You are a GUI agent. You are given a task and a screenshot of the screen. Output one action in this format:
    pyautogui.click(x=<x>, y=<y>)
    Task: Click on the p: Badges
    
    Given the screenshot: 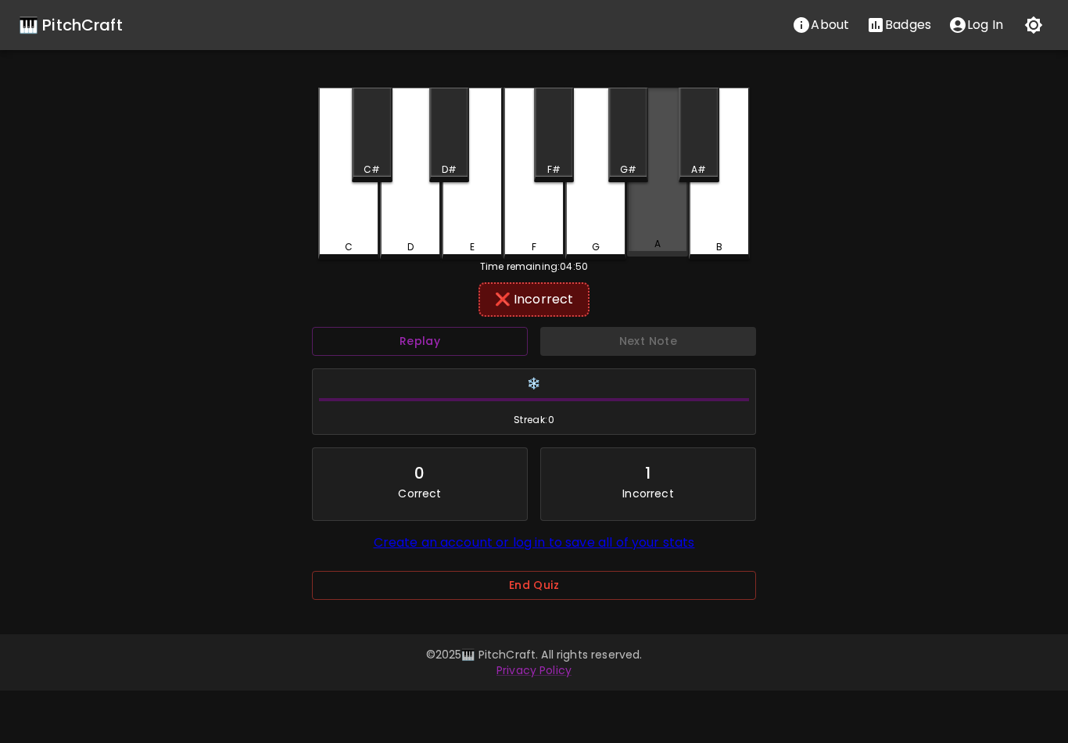 What is the action you would take?
    pyautogui.click(x=907, y=25)
    